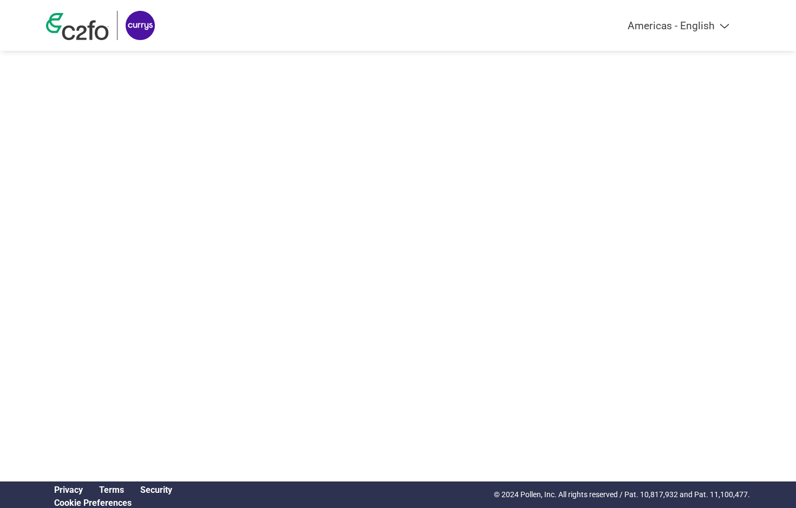  I want to click on img: Currys, so click(140, 25).